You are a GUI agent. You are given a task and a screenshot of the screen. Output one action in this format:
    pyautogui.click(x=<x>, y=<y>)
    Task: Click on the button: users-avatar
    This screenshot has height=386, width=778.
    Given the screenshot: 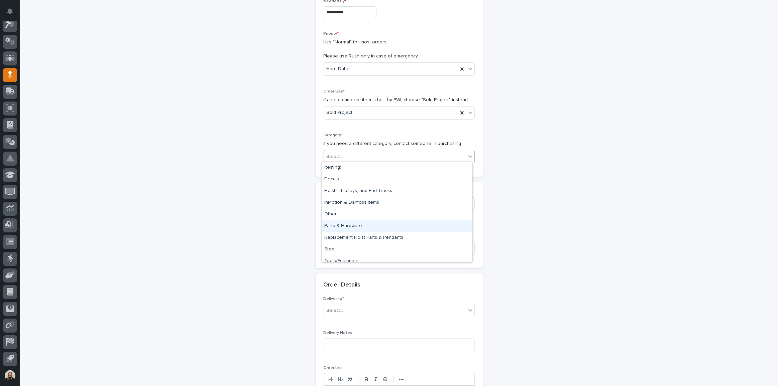 What is the action you would take?
    pyautogui.click(x=10, y=376)
    